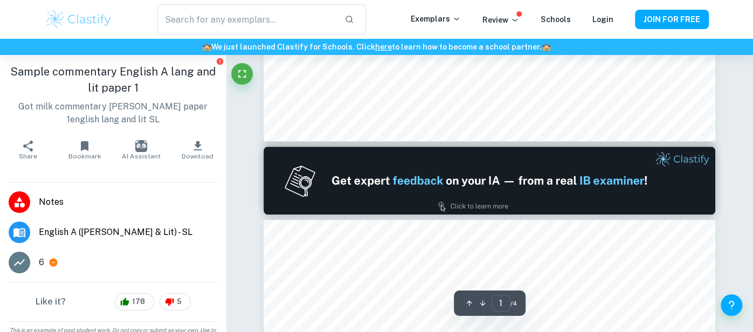 The width and height of the screenshot is (753, 332). Describe the element at coordinates (51, 302) in the screenshot. I see `h6: Like it?` at that location.